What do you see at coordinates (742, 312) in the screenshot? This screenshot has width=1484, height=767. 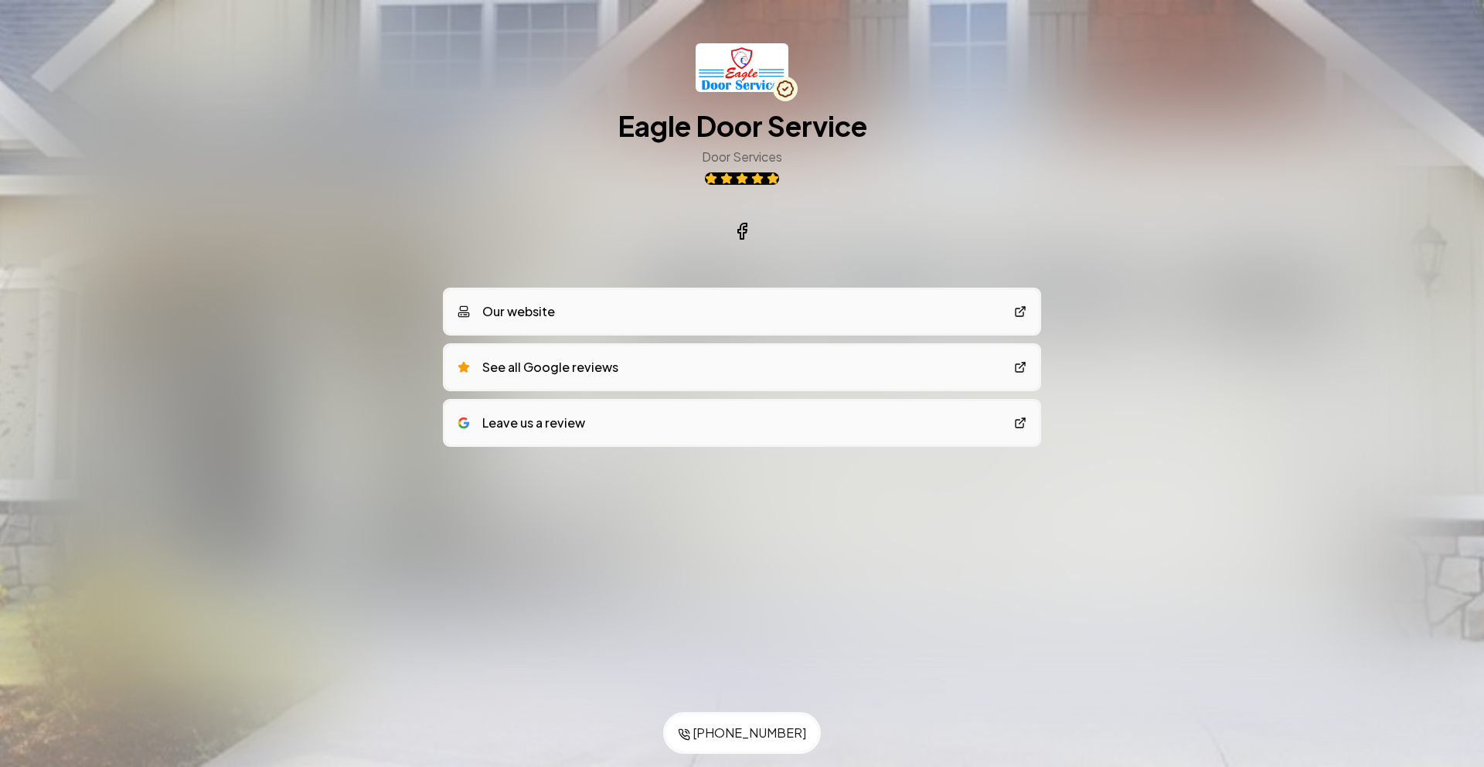 I see `a: Our website` at bounding box center [742, 312].